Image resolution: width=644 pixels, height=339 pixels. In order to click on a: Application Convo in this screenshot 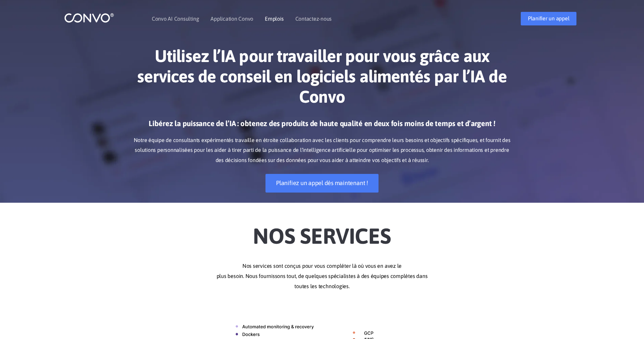, I will do `click(232, 19)`.